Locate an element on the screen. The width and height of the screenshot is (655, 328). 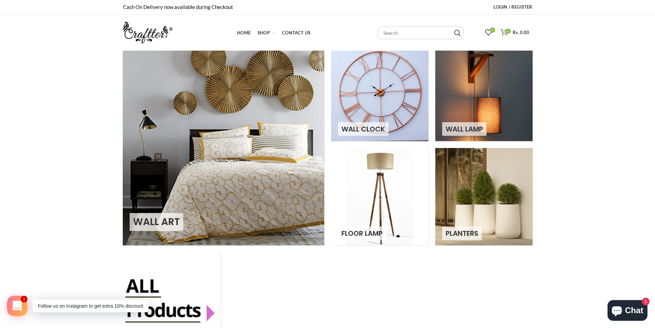
inbox-online-store-chat: Shopify online store chat is located at coordinates (628, 311).